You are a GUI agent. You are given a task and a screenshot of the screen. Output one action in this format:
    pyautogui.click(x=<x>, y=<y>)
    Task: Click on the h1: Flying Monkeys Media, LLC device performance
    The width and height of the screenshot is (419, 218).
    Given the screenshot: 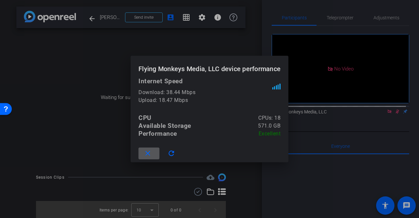 What is the action you would take?
    pyautogui.click(x=210, y=66)
    